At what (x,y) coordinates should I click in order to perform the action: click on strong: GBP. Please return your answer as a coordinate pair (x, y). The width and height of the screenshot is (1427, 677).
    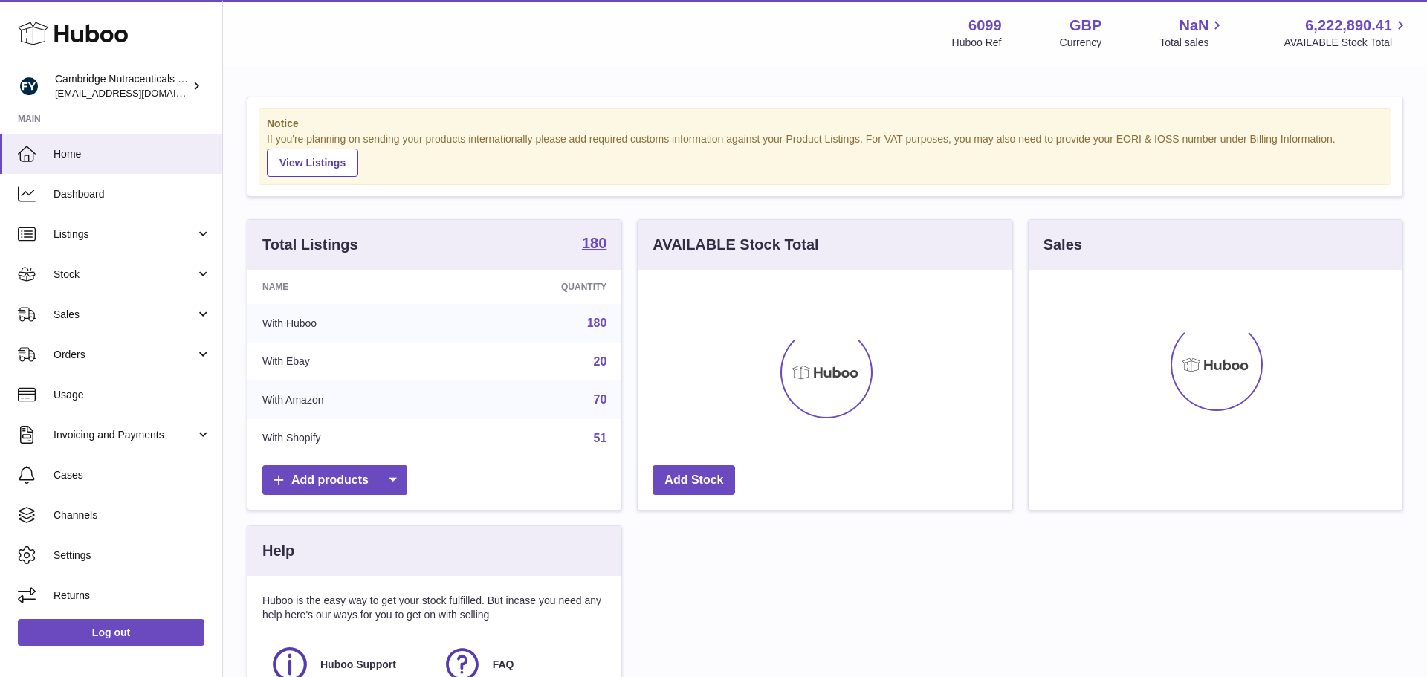
    Looking at the image, I should click on (1085, 25).